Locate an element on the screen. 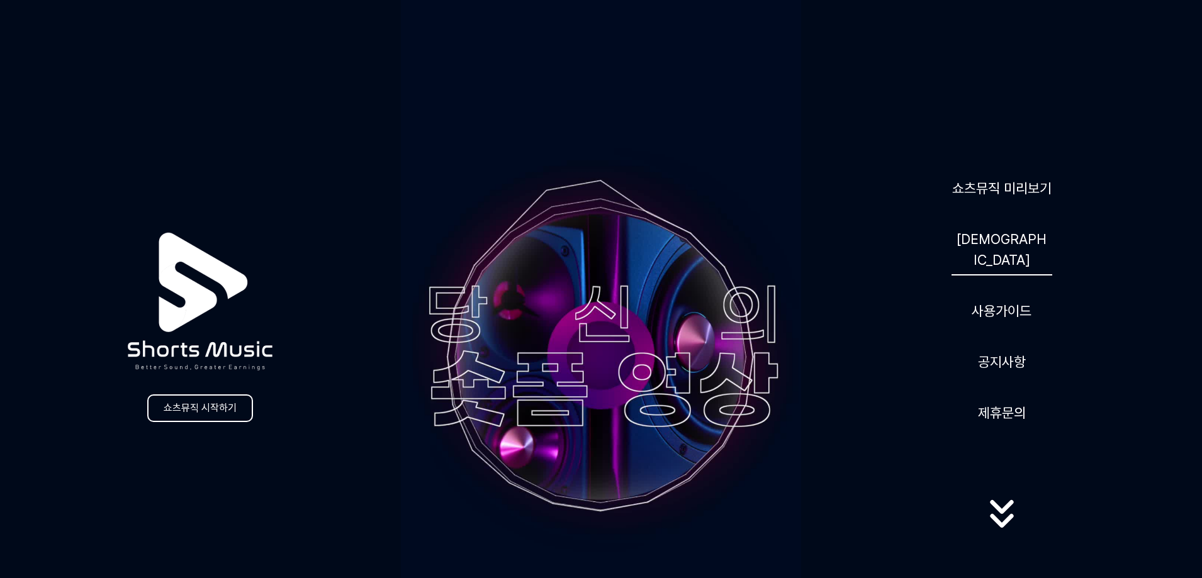 The width and height of the screenshot is (1202, 578). button: 제휴문의 is located at coordinates (1002, 413).